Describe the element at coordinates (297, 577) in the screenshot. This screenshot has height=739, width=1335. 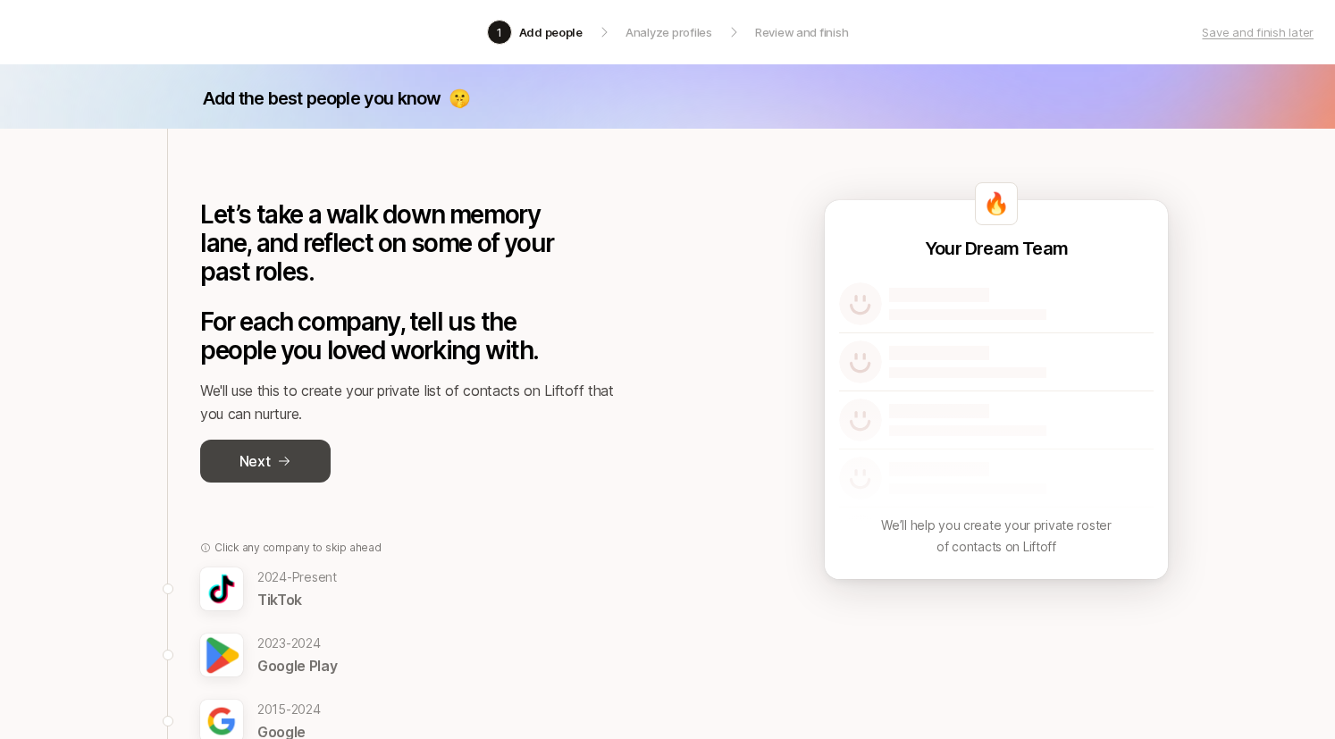
I see `p: 2024 - Present` at that location.